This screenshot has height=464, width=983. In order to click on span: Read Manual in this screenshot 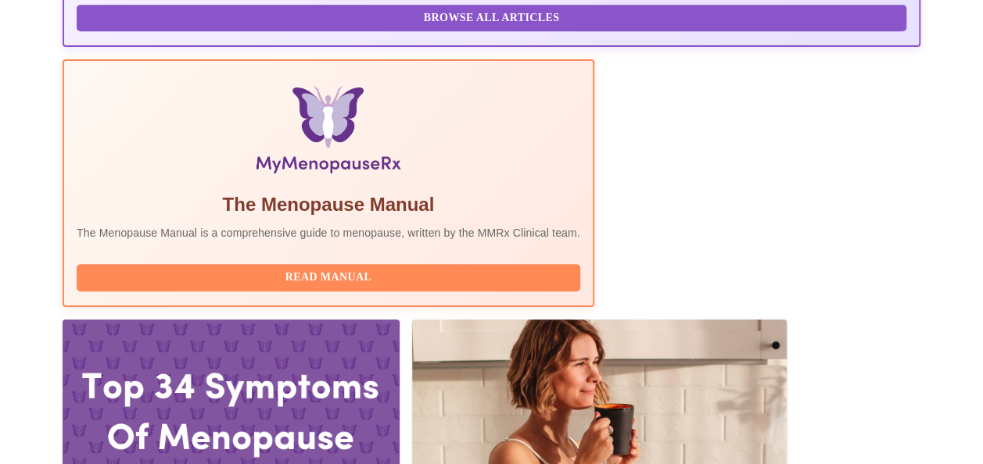, I will do `click(328, 278)`.